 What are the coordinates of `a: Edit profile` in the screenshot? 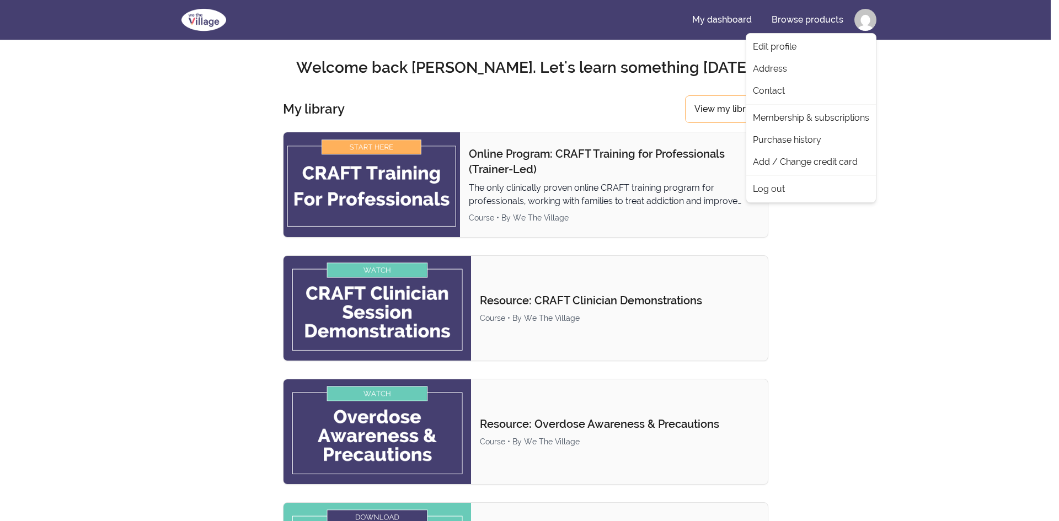 It's located at (810, 47).